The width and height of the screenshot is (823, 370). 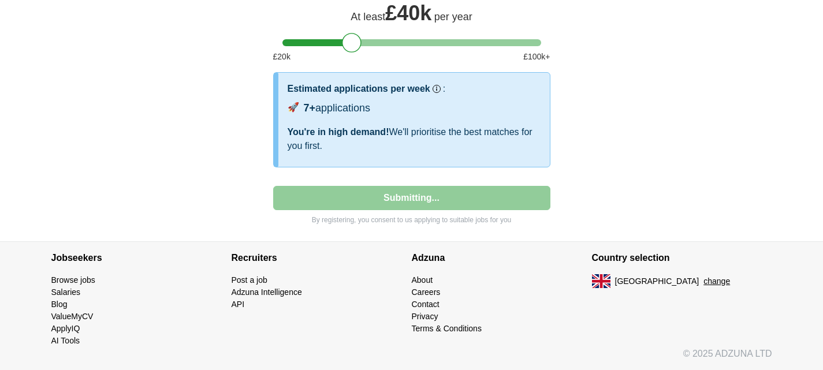 What do you see at coordinates (412, 220) in the screenshot?
I see `p: By registering, you consent to us applying to suitable jobs for you` at bounding box center [412, 220].